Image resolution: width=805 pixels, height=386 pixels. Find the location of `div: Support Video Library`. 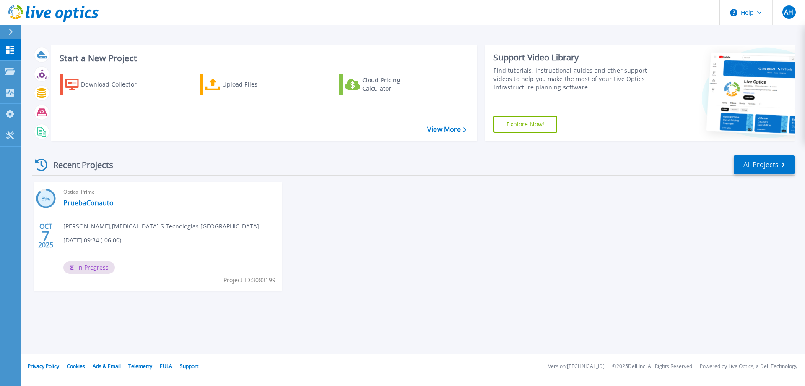

div: Support Video Library is located at coordinates (573, 57).